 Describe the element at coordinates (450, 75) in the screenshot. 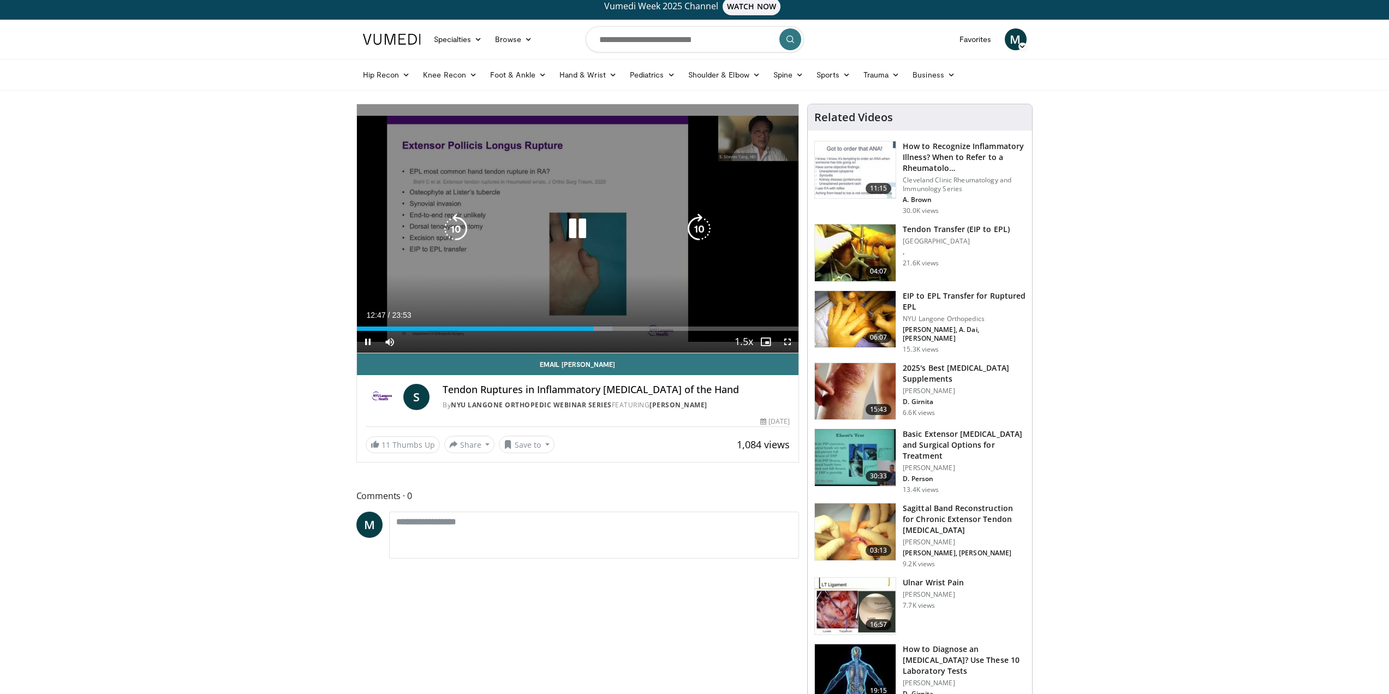

I see `a: Knee Recon` at that location.